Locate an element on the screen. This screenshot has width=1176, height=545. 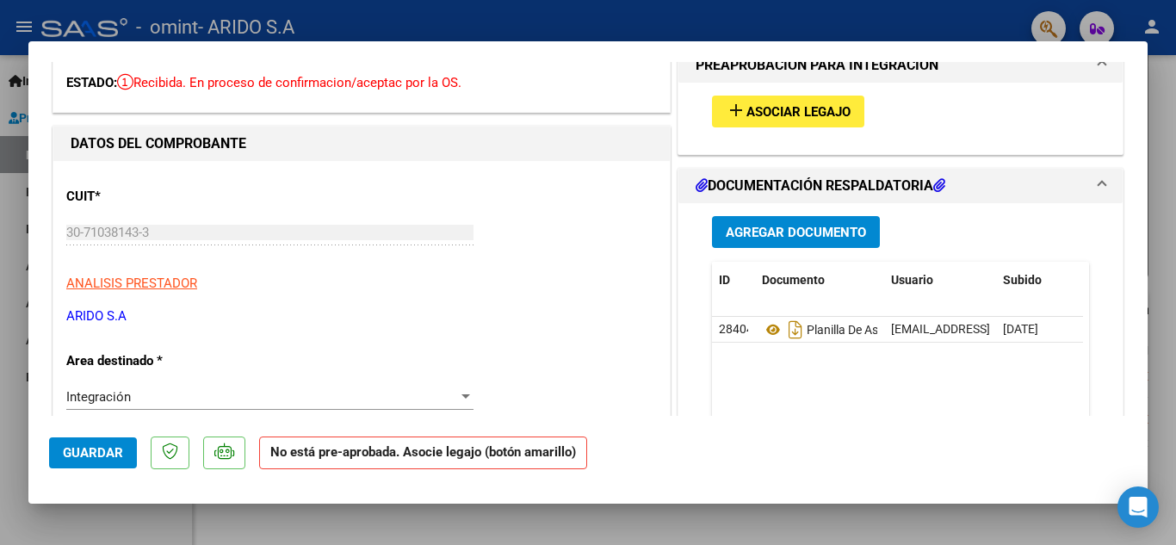
h1: DOCUMENTACIÓN RESPALDATORIA is located at coordinates (821, 186).